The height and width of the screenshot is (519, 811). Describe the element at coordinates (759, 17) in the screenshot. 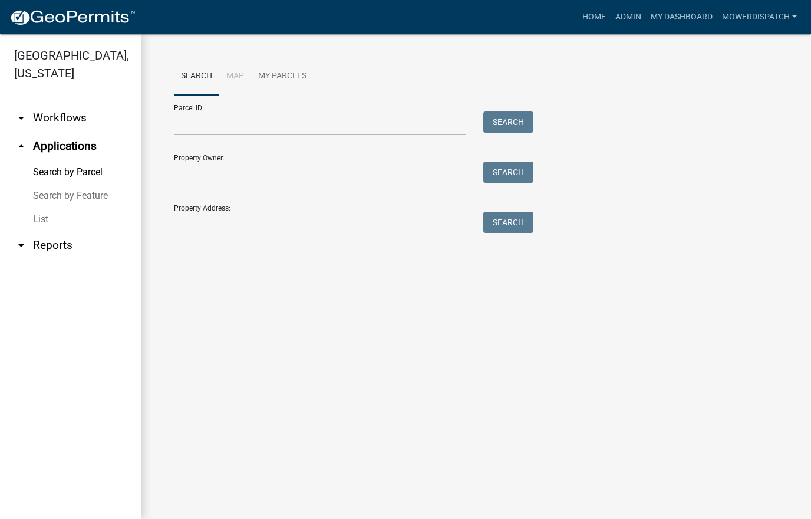

I see `a: MowerDispatch` at that location.